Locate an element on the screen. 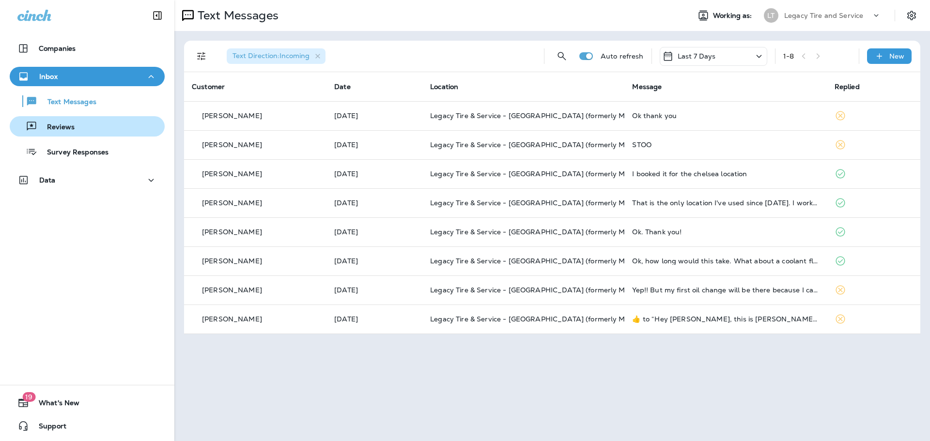  p: Oct 9, 2025 10:46 AM is located at coordinates (375, 261).